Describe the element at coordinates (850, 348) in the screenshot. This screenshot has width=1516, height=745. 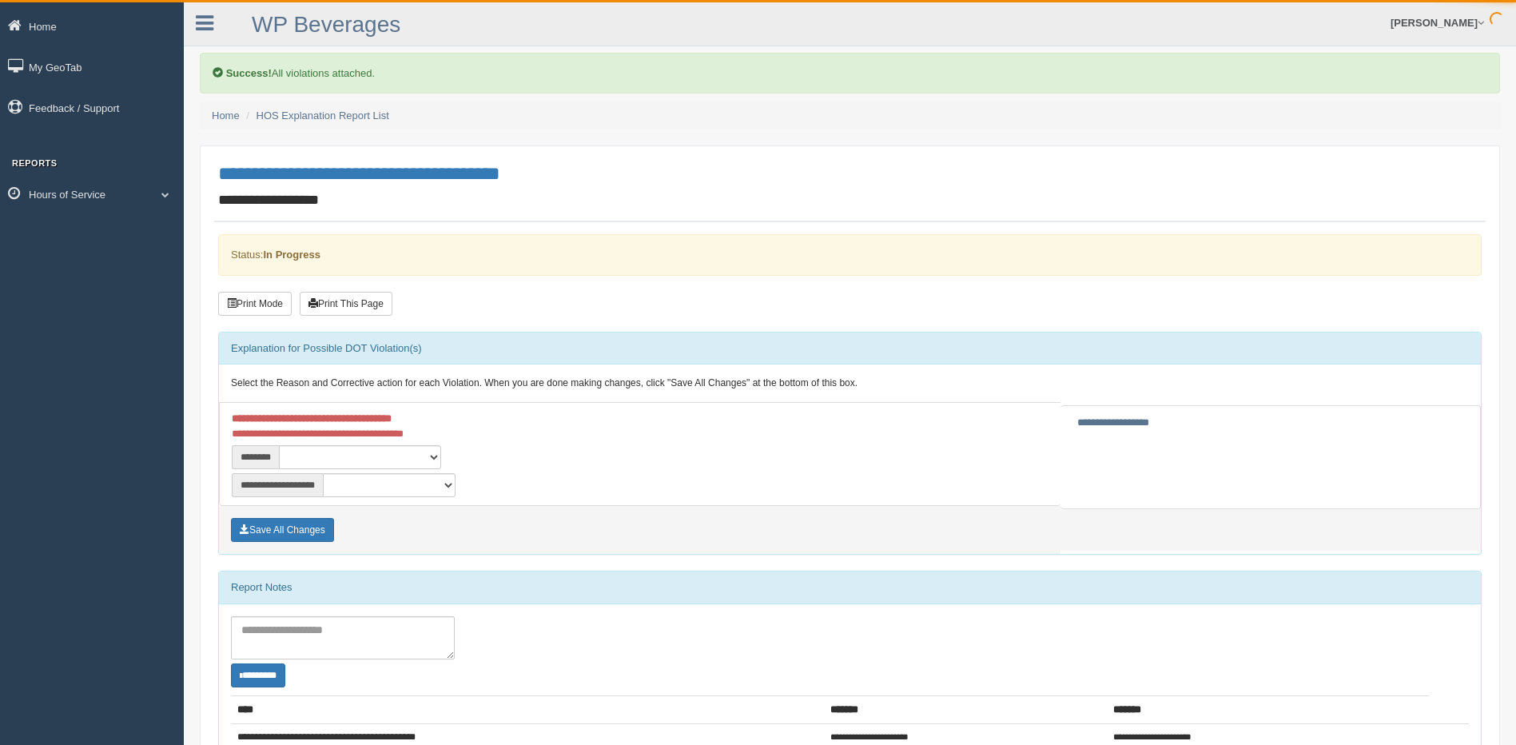
I see `div: Explanation for Possible DOT Violation(s)` at that location.